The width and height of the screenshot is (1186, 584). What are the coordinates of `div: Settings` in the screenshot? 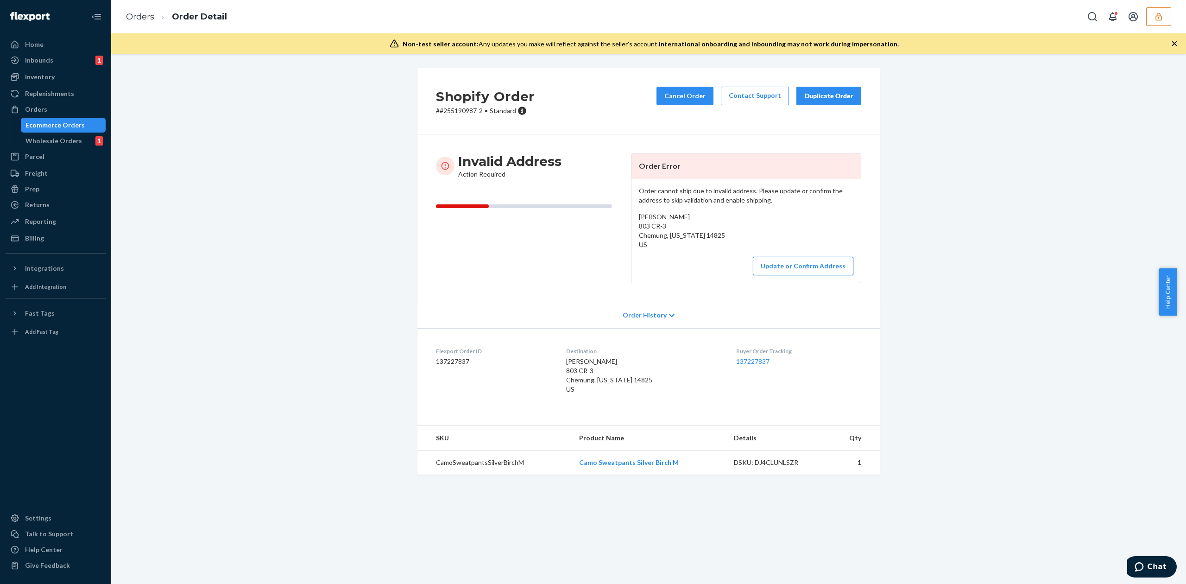 It's located at (38, 518).